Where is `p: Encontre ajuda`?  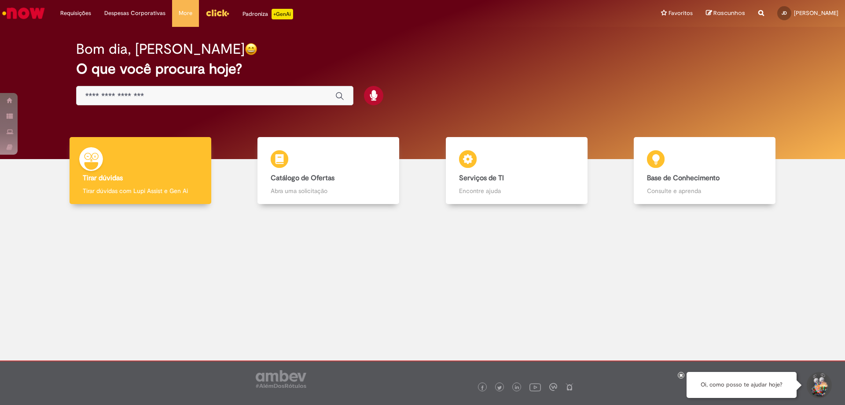
p: Encontre ajuda is located at coordinates (517, 191).